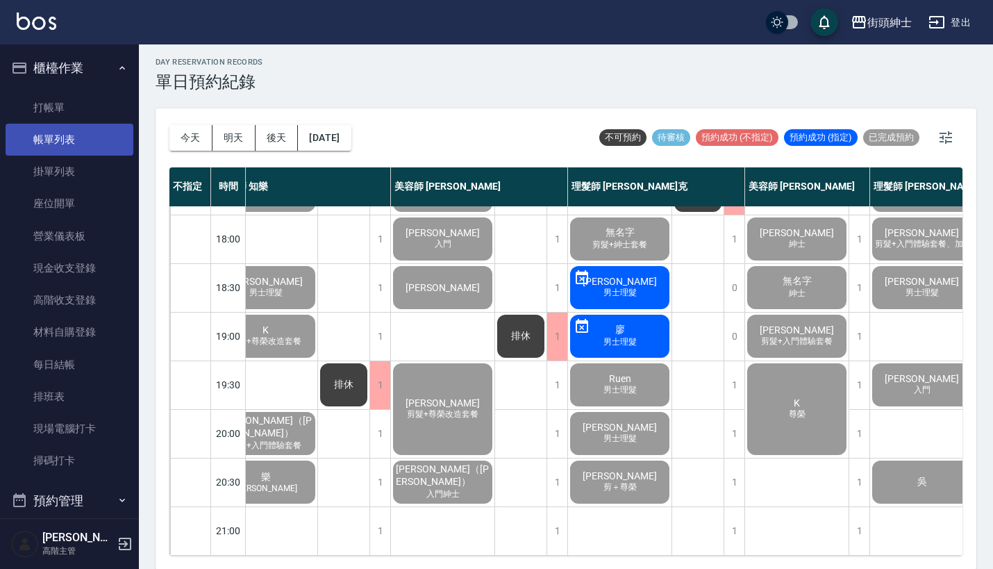 The width and height of the screenshot is (993, 569). I want to click on span: 待審核, so click(671, 137).